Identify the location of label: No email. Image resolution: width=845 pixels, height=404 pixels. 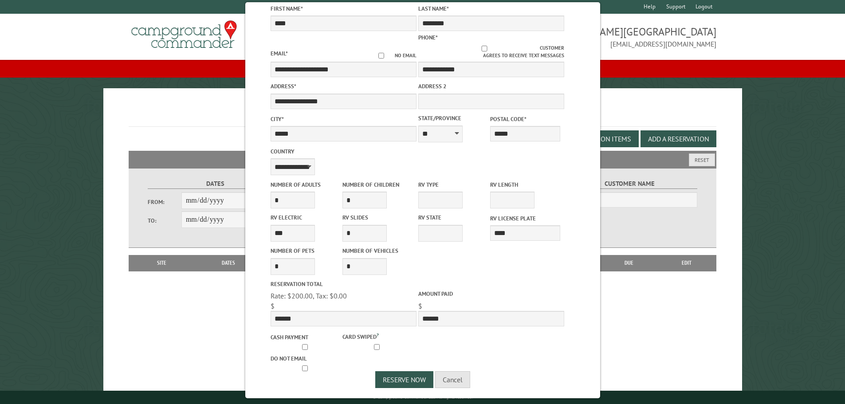
(392, 55).